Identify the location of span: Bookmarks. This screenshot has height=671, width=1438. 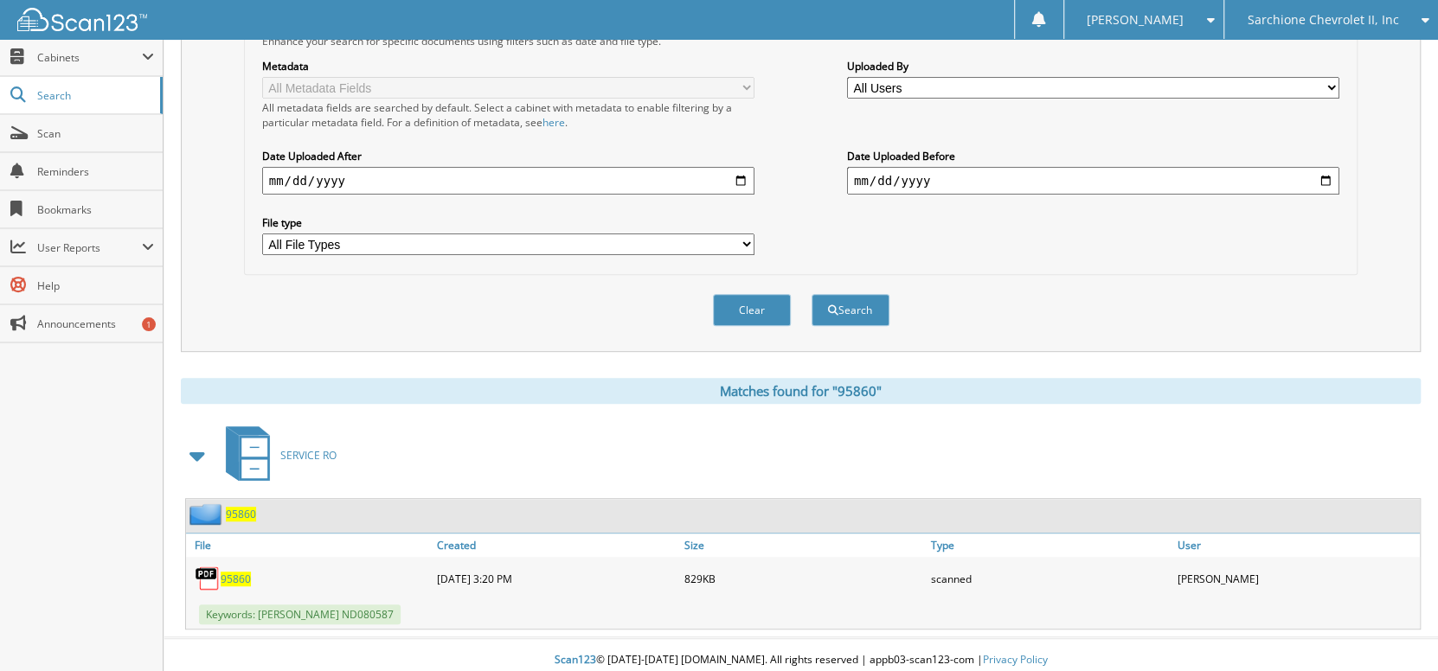
(95, 209).